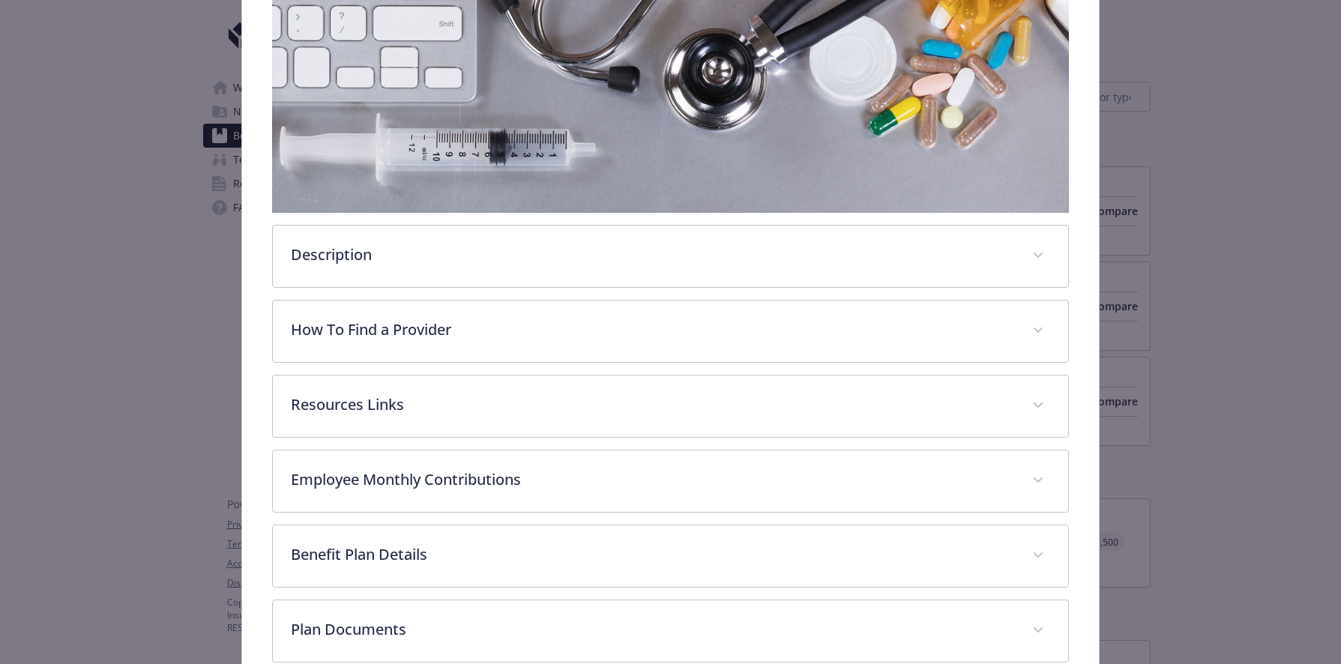 This screenshot has width=1341, height=664. Describe the element at coordinates (652, 330) in the screenshot. I see `p: How To Find a Provider` at that location.